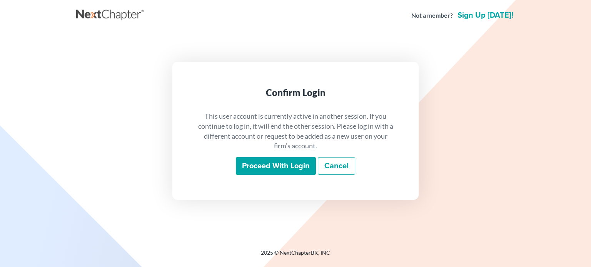  I want to click on div: Confirm Login, so click(296, 93).